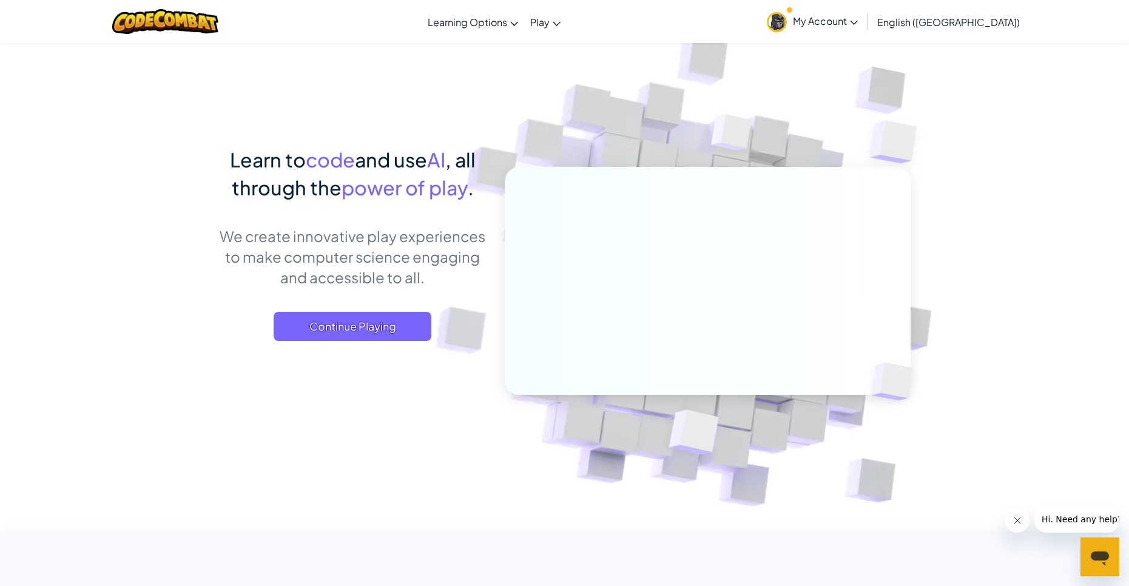 The height and width of the screenshot is (586, 1129). Describe the element at coordinates (540, 22) in the screenshot. I see `span: Play` at that location.